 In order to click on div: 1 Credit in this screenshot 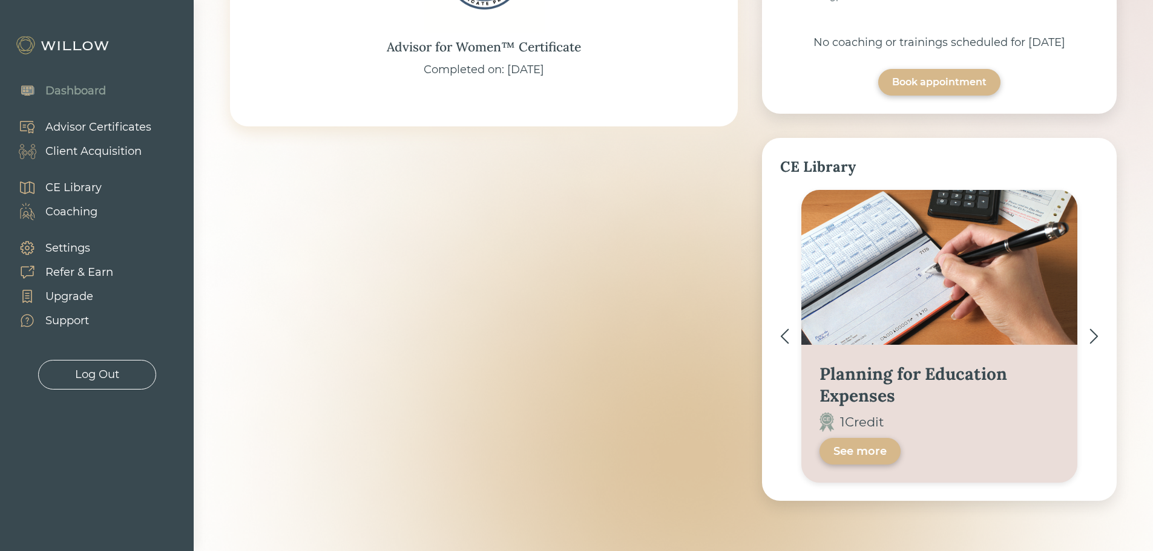, I will do `click(862, 422)`.